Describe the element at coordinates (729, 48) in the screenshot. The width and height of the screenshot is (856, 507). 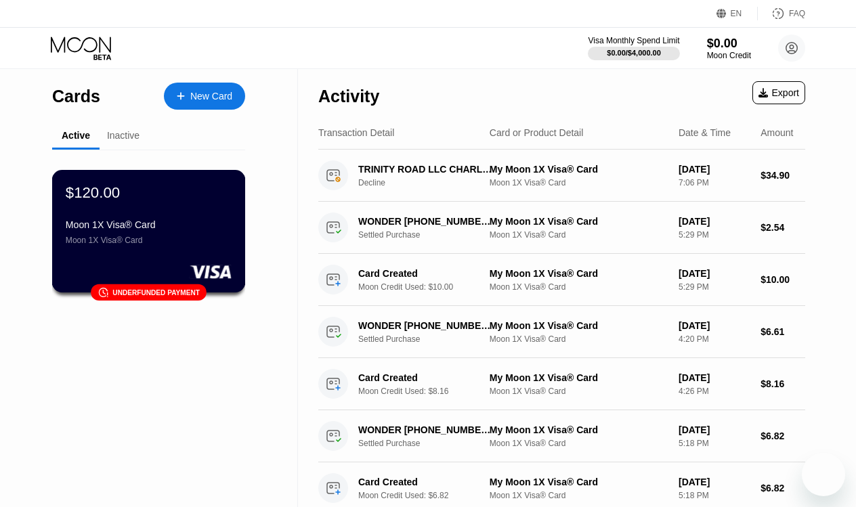
I see `div: $0.00Moon Credit` at that location.